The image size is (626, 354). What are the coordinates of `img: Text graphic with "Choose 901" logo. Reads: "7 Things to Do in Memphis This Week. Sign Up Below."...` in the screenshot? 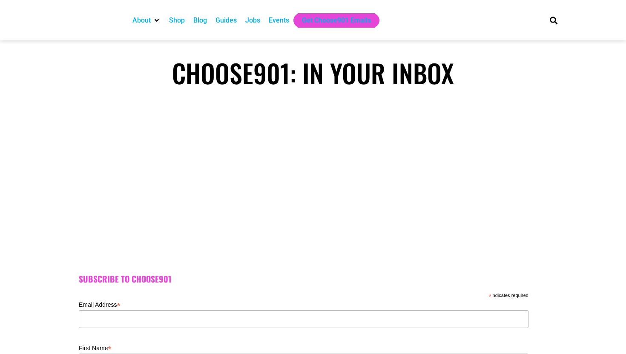 It's located at (313, 180).